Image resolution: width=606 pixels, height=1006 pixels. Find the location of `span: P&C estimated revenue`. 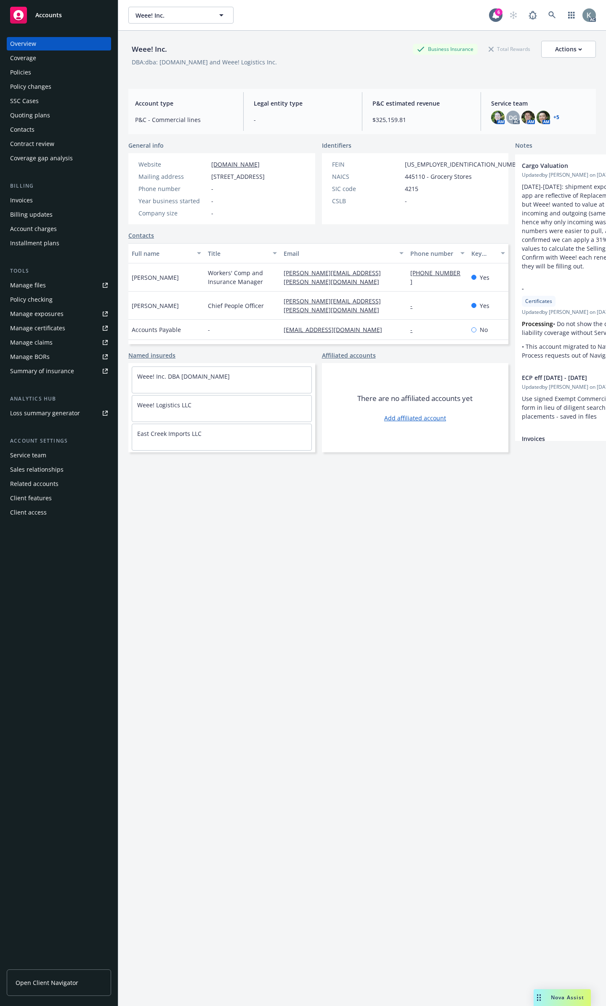

span: P&C estimated revenue is located at coordinates (421, 103).